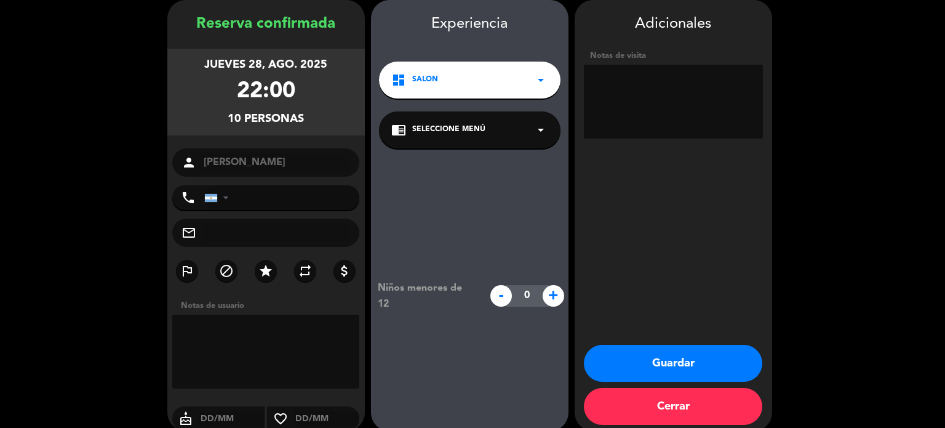 The width and height of the screenshot is (945, 428). What do you see at coordinates (266, 65) in the screenshot?
I see `div: jueves 28, ago. 2025` at bounding box center [266, 65].